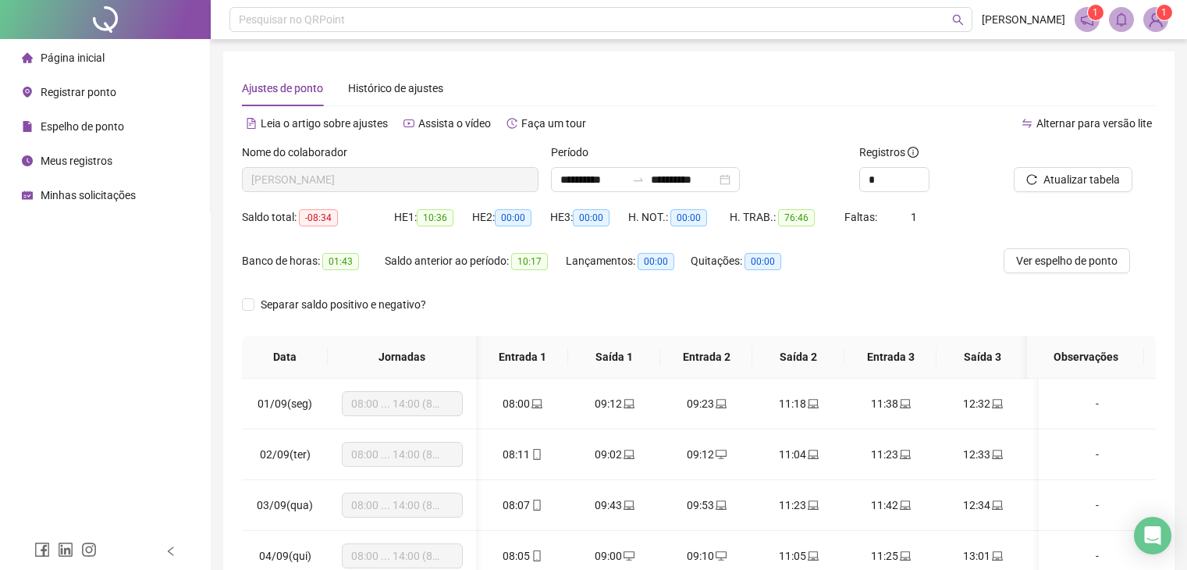  What do you see at coordinates (748, 261) in the screenshot?
I see `div: Quitações:` at bounding box center [748, 261].